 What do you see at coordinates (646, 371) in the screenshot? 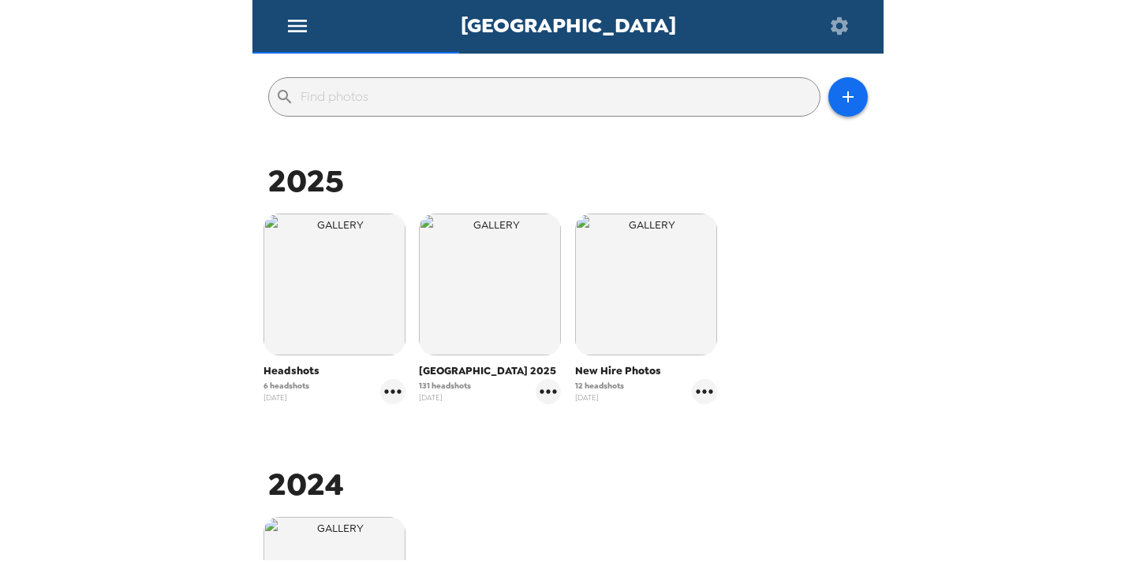
I see `span: New Hire Photos` at bounding box center [646, 371].